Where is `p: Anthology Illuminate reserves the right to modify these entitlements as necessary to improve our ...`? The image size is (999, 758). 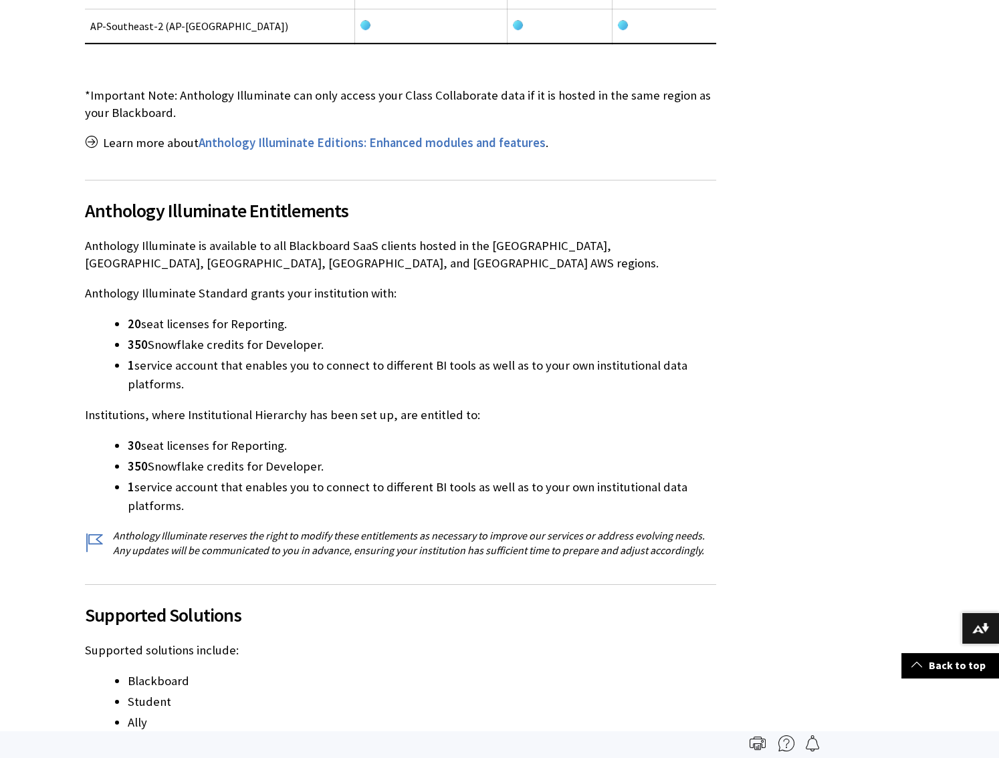 p: Anthology Illuminate reserves the right to modify these entitlements as necessary to improve our ... is located at coordinates (400, 543).